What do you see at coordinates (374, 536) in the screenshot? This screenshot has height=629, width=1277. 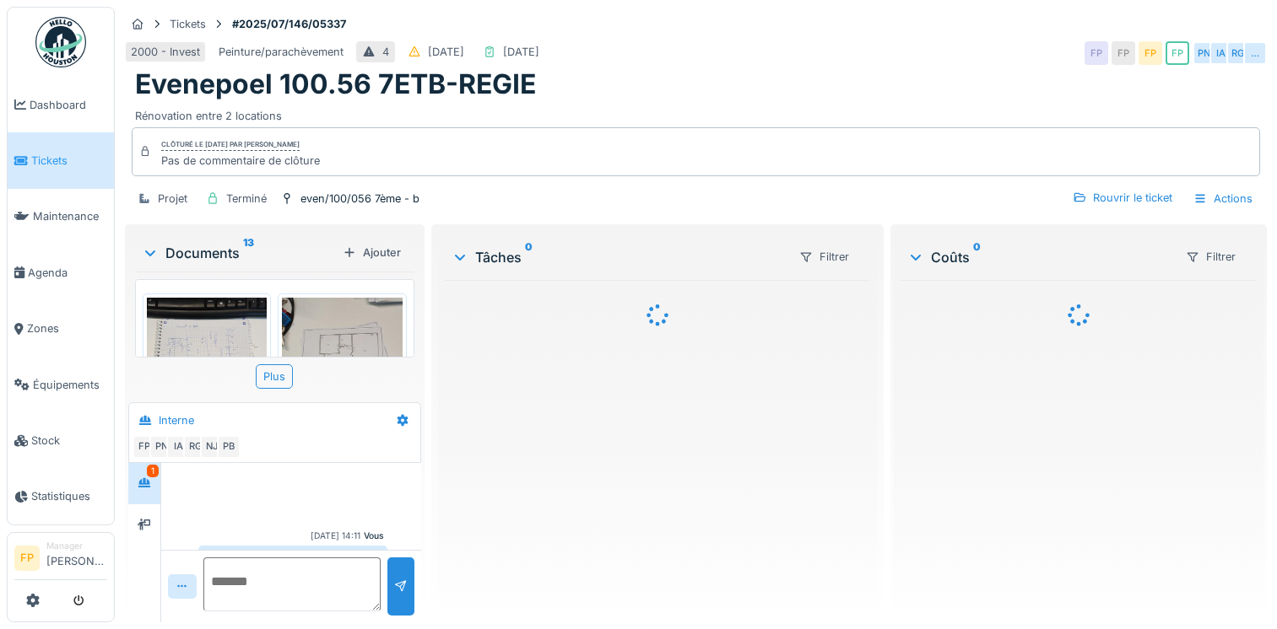 I see `div: Vous` at bounding box center [374, 536].